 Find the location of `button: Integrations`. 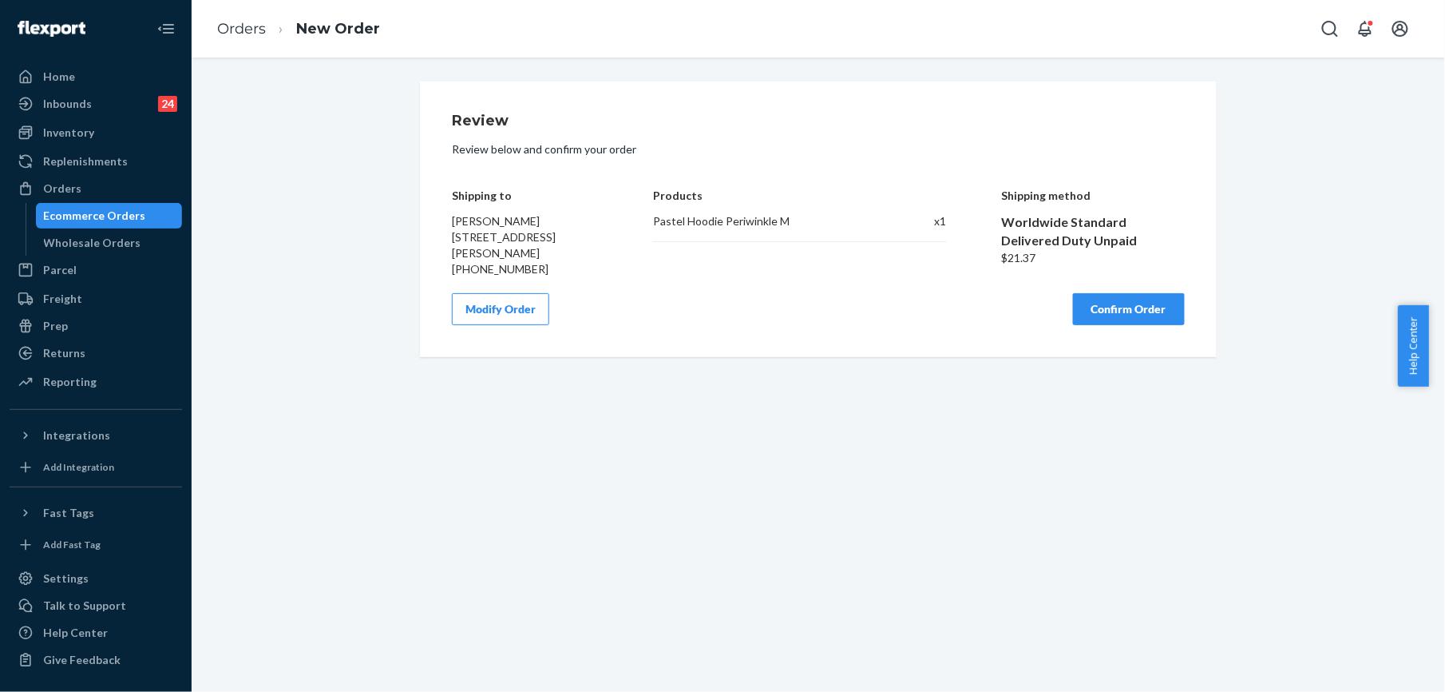

button: Integrations is located at coordinates (96, 435).